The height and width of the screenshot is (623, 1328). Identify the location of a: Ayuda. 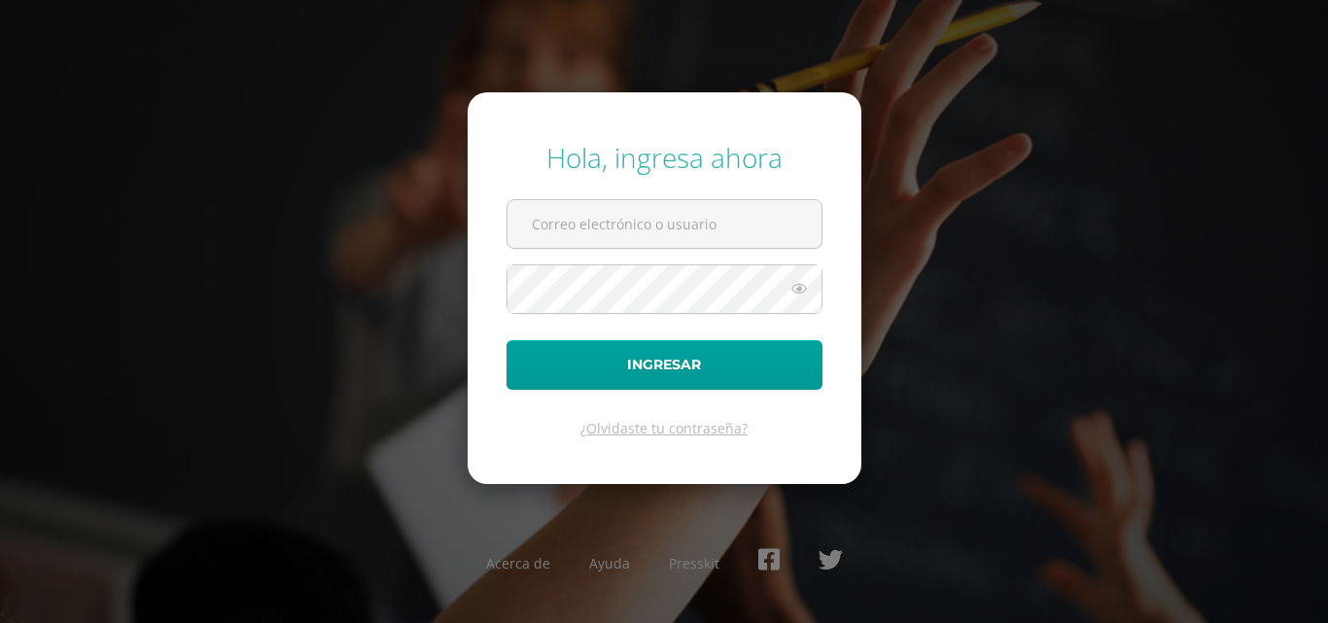
(609, 563).